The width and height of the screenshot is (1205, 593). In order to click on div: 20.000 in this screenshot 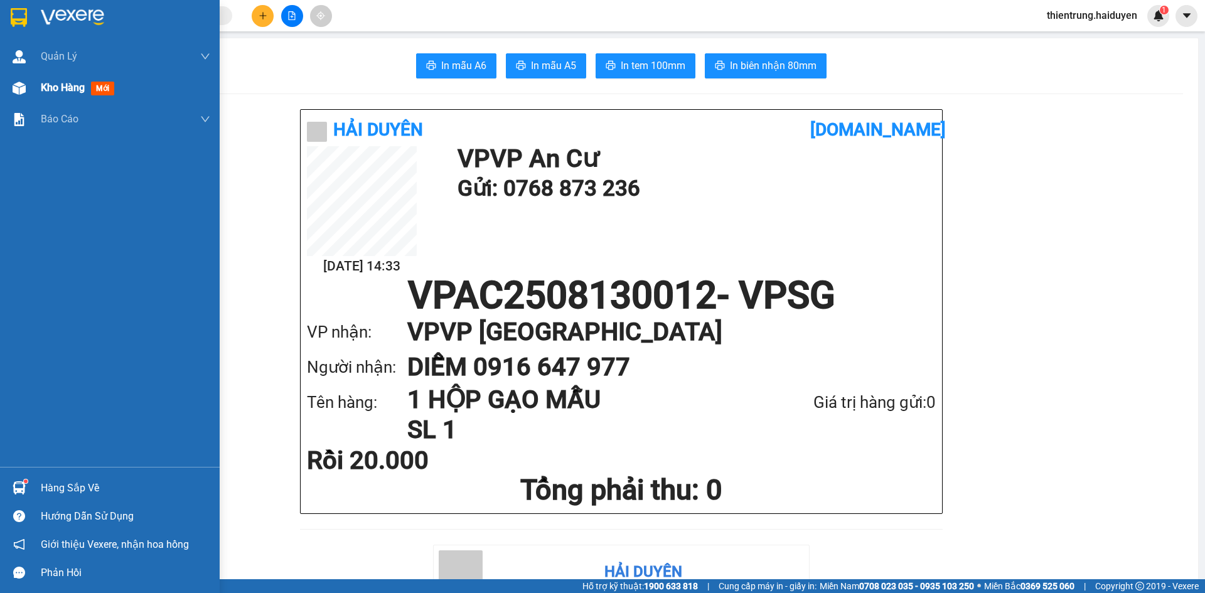, I will do `click(55, 88)`.